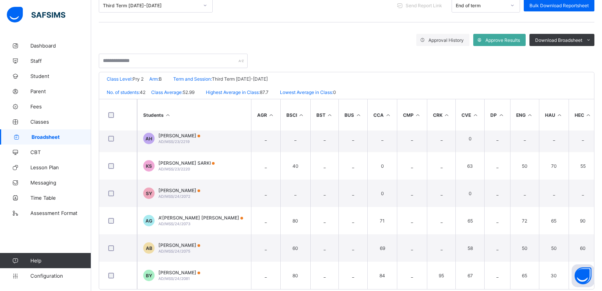 Image resolution: width=602 pixels, height=291 pixels. What do you see at coordinates (295, 115) in the screenshot?
I see `th: BSCI` at bounding box center [295, 115].